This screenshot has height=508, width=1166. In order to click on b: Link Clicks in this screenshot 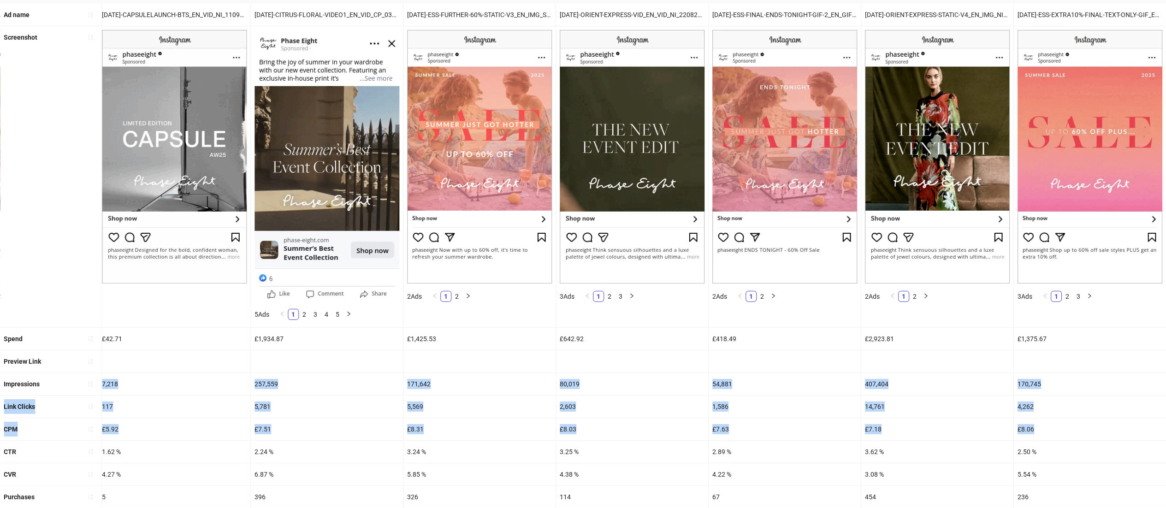, I will do `click(19, 407)`.